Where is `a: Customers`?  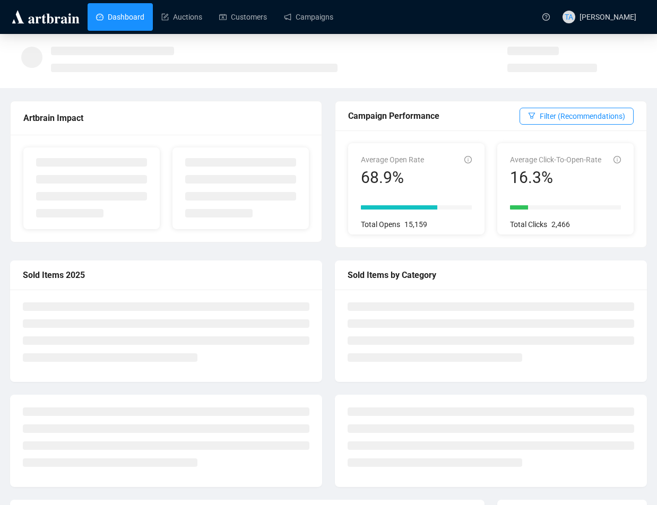
a: Customers is located at coordinates (243, 17).